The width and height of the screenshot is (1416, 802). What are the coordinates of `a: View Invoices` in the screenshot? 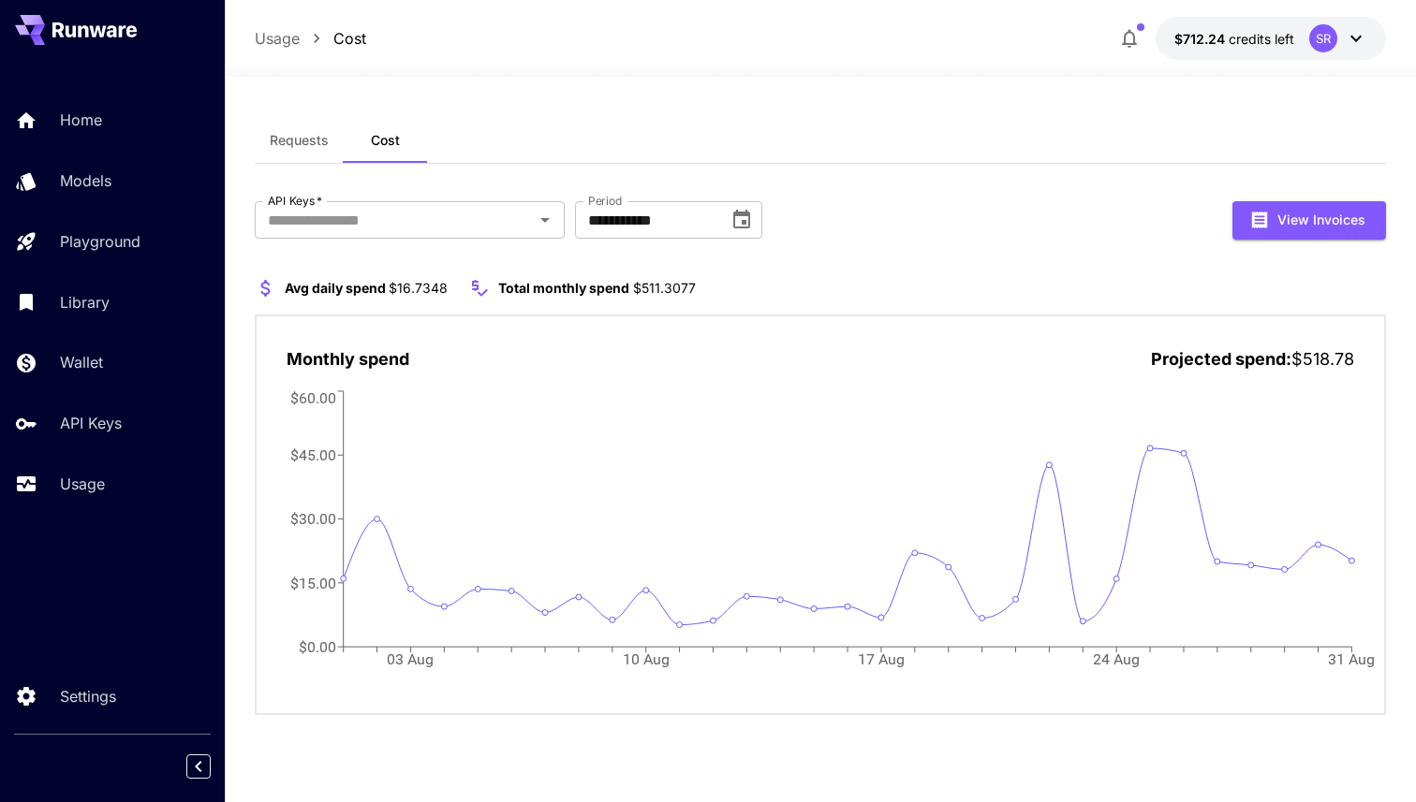 It's located at (1309, 218).